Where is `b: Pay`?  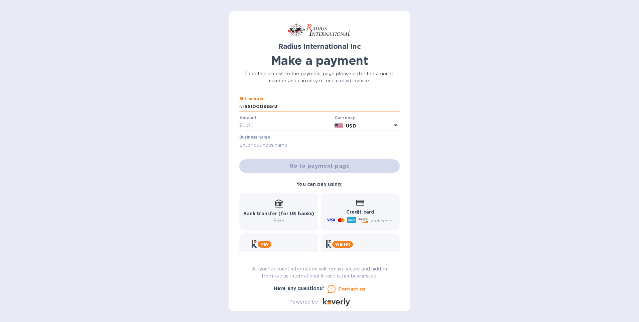 b: Pay is located at coordinates (264, 244).